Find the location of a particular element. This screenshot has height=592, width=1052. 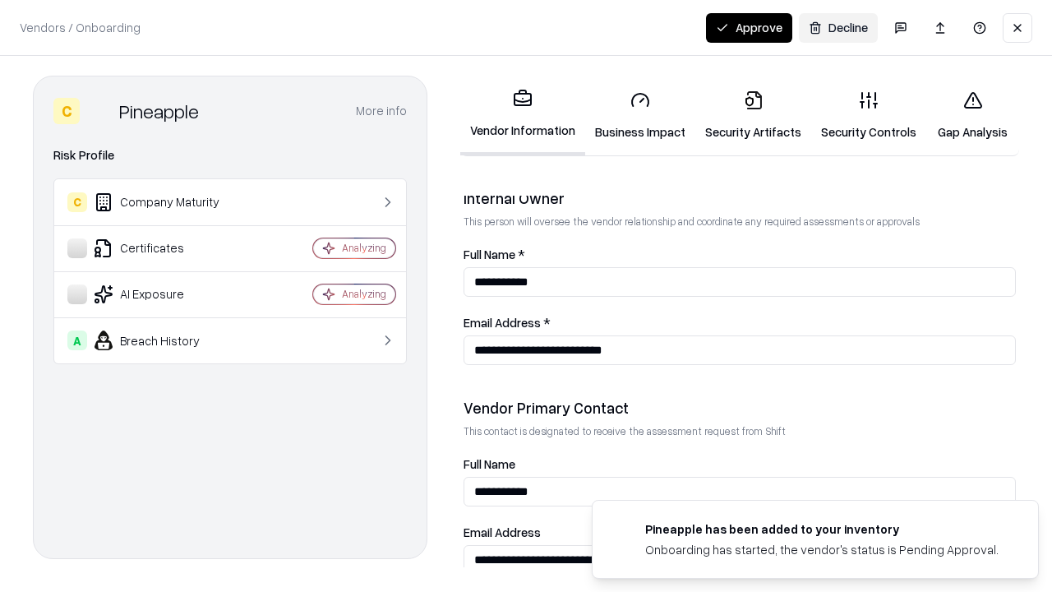

div: Pineapple has been added to your inventory is located at coordinates (822, 528).